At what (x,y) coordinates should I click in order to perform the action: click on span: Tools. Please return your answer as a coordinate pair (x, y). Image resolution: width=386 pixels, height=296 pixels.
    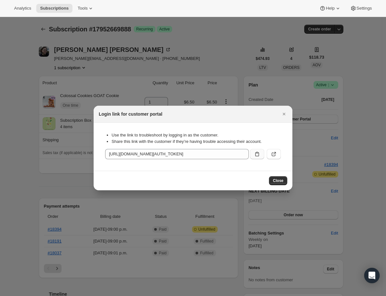
    Looking at the image, I should click on (82, 8).